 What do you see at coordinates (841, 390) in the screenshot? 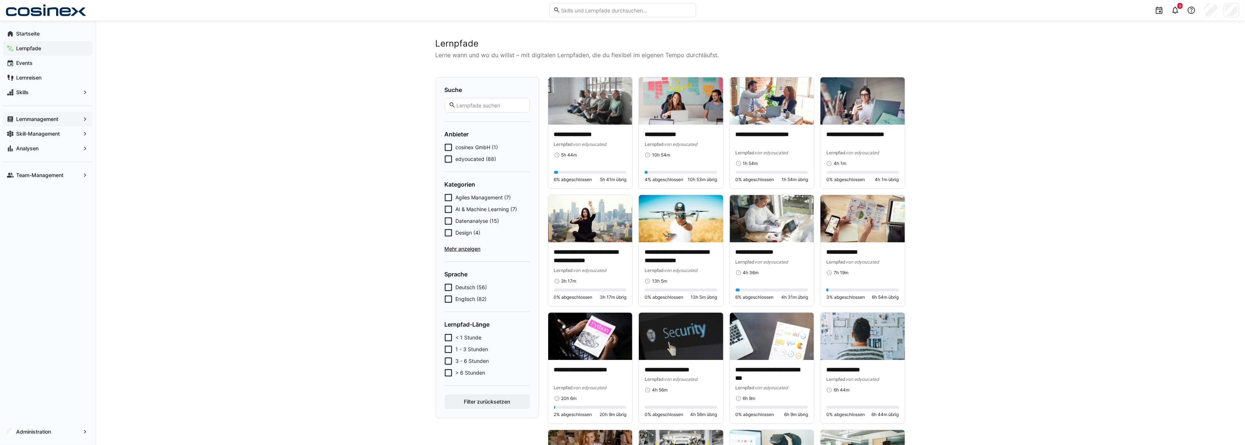
I see `span: 6h 44m` at bounding box center [841, 390].